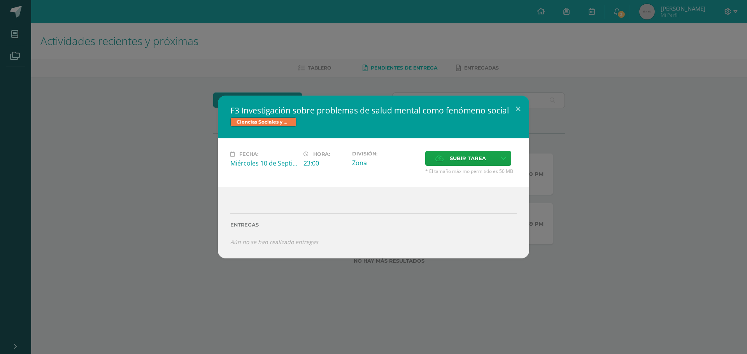 The width and height of the screenshot is (747, 354). What do you see at coordinates (274, 242) in the screenshot?
I see `i: Aún no se han realizado entregas` at bounding box center [274, 242].